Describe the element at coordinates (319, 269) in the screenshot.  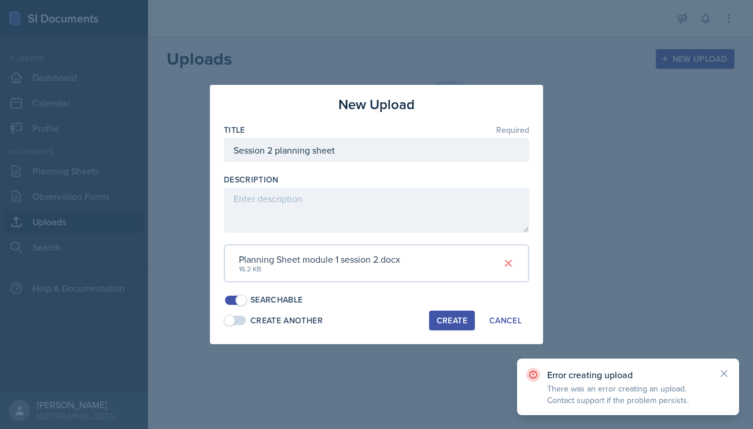
I see `div: 16.2 KB` at that location.